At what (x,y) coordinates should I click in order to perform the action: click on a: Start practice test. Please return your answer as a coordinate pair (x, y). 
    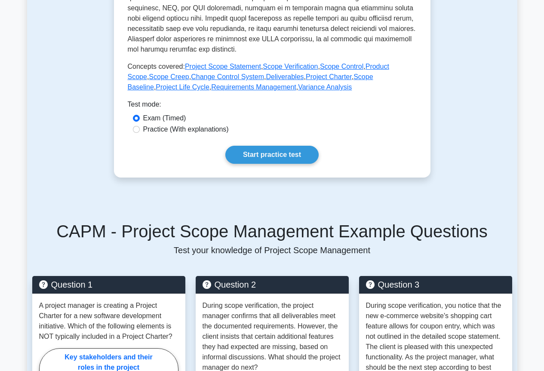
    Looking at the image, I should click on (272, 155).